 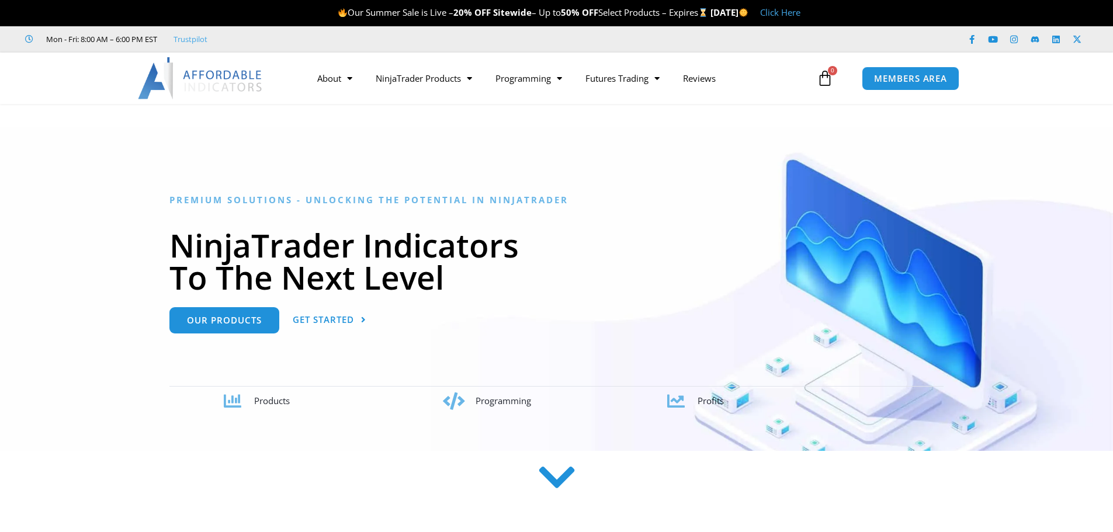 I want to click on span: Our Summer Sale is Live – – Up to Select Products – Expires, so click(x=524, y=12).